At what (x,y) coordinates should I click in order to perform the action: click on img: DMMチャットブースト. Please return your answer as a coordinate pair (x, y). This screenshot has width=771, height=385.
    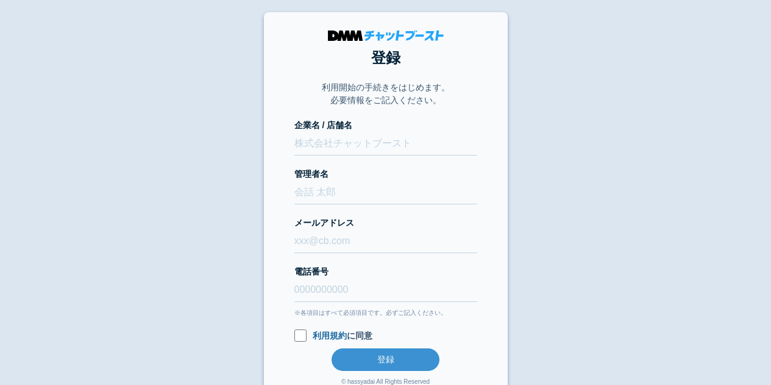
    Looking at the image, I should click on (386, 35).